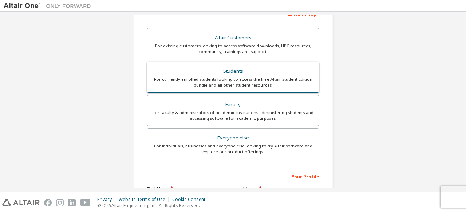 The image size is (466, 213). Describe the element at coordinates (233, 176) in the screenshot. I see `div: Your Profile` at that location.